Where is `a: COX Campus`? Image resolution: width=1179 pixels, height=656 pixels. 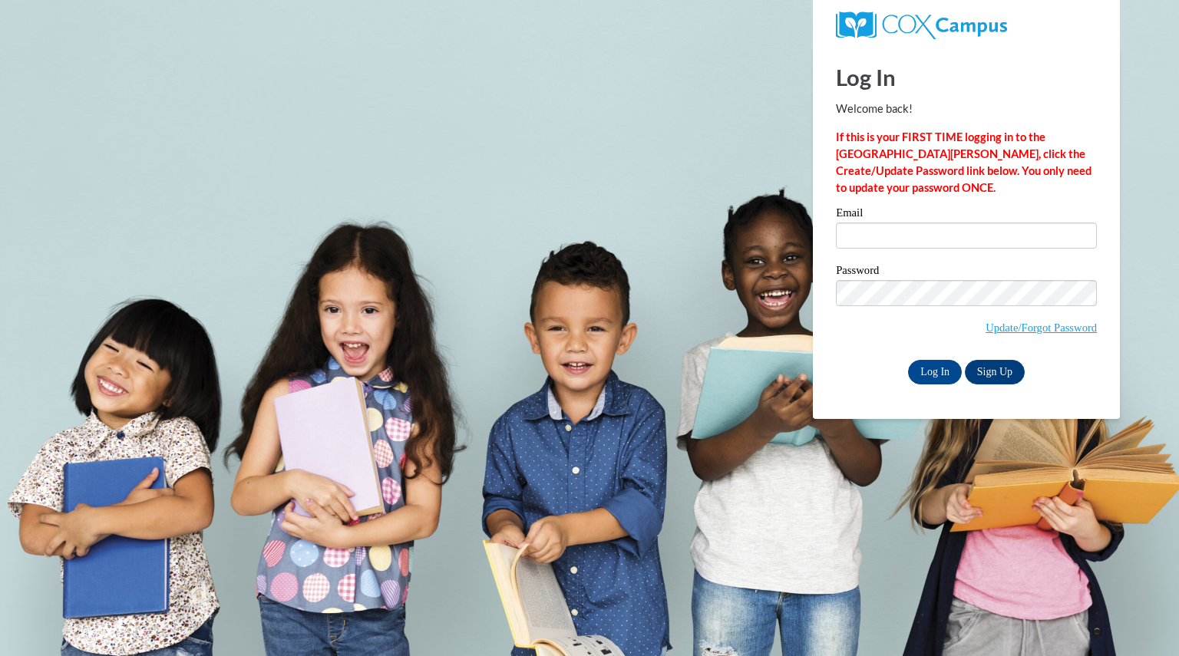
a: COX Campus is located at coordinates (921, 24).